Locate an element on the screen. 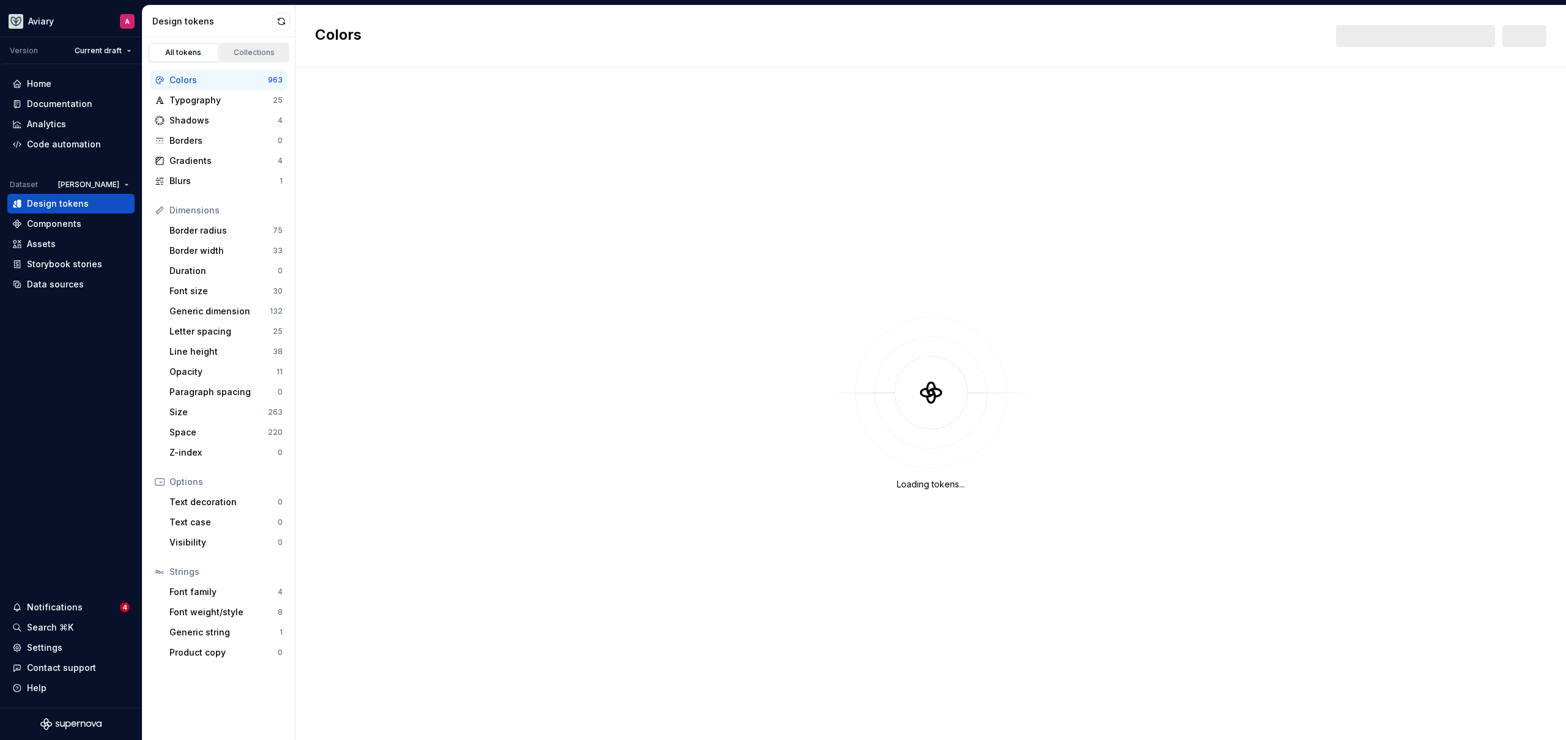 This screenshot has width=1566, height=740. div: Assets is located at coordinates (41, 244).